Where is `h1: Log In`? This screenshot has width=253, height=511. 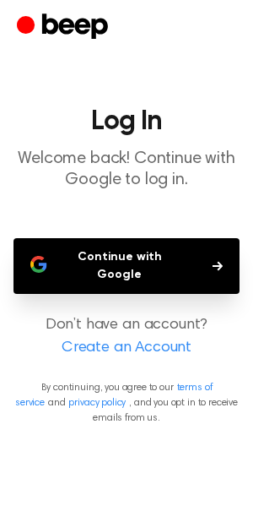 h1: Log In is located at coordinates (127, 122).